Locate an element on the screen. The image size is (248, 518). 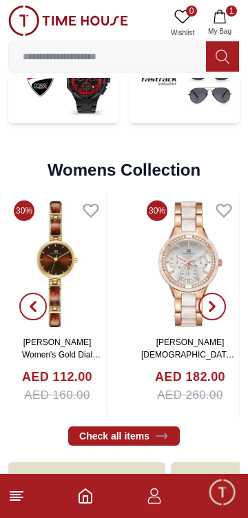
button: 1My Bag is located at coordinates (220, 23).